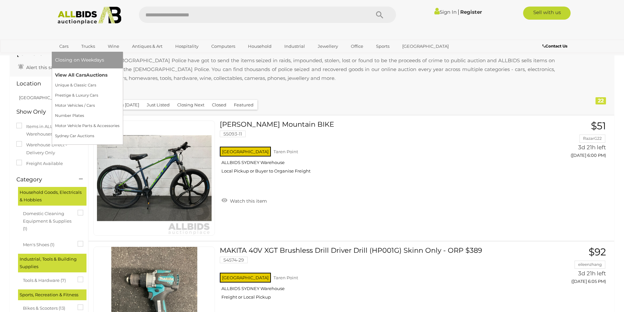  What do you see at coordinates (597, 252) in the screenshot?
I see `span: $92` at bounding box center [597, 252].